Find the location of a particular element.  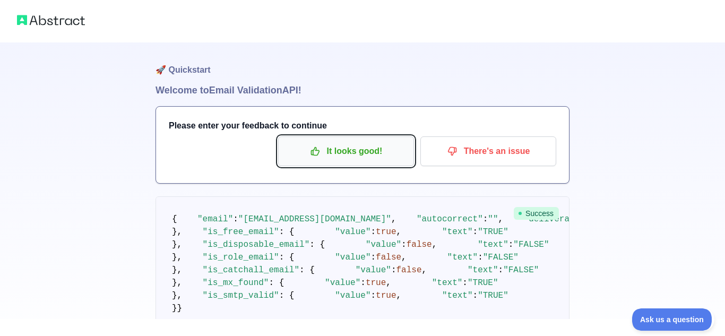

p: There's an issue is located at coordinates (488, 151).